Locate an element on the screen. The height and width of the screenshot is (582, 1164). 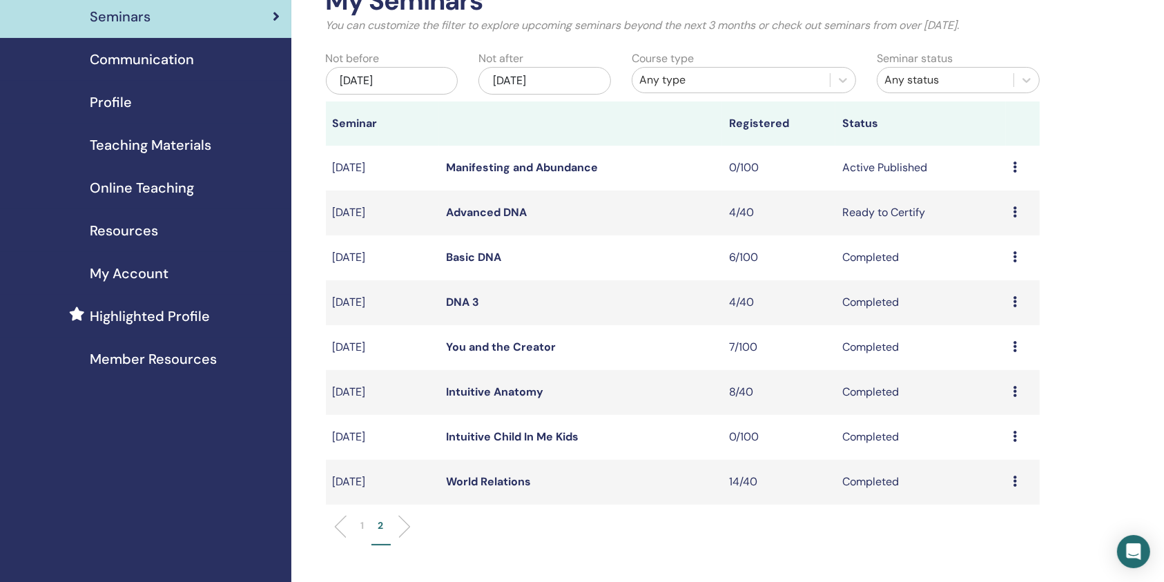
td: Ready to Certify is located at coordinates (920, 213).